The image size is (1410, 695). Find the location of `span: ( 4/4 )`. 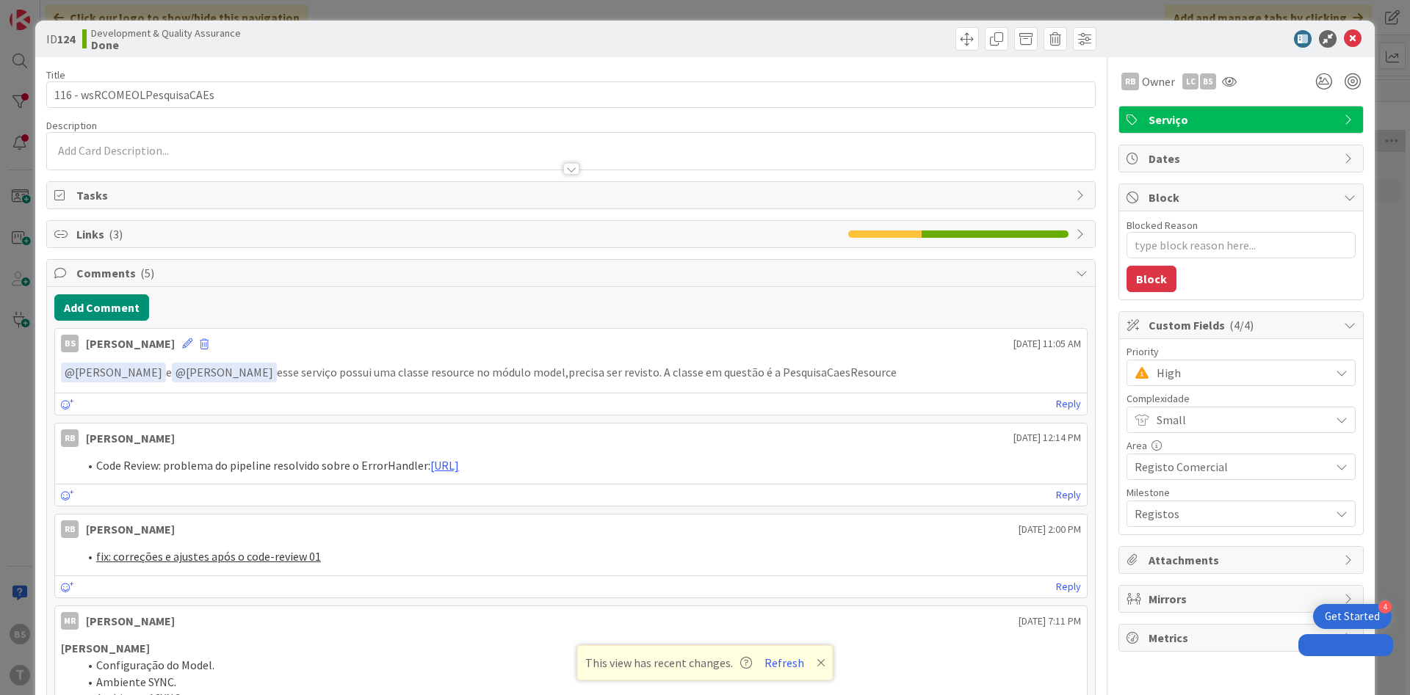

span: ( 4/4 ) is located at coordinates (1241, 325).